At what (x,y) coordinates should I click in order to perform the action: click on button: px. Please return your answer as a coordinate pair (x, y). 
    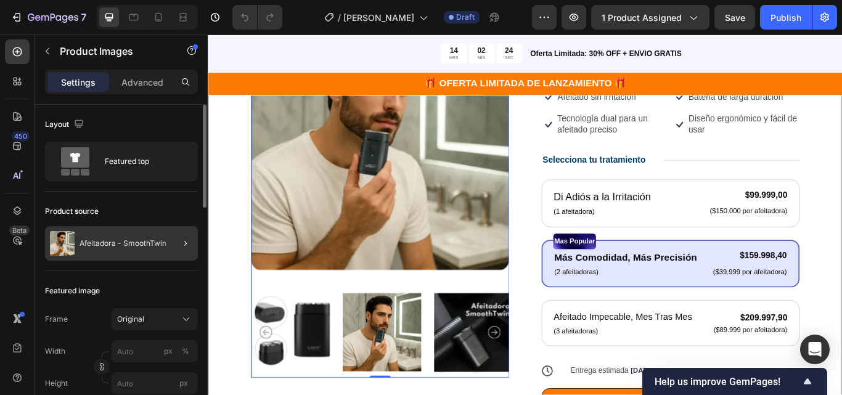
    Looking at the image, I should click on (185, 351).